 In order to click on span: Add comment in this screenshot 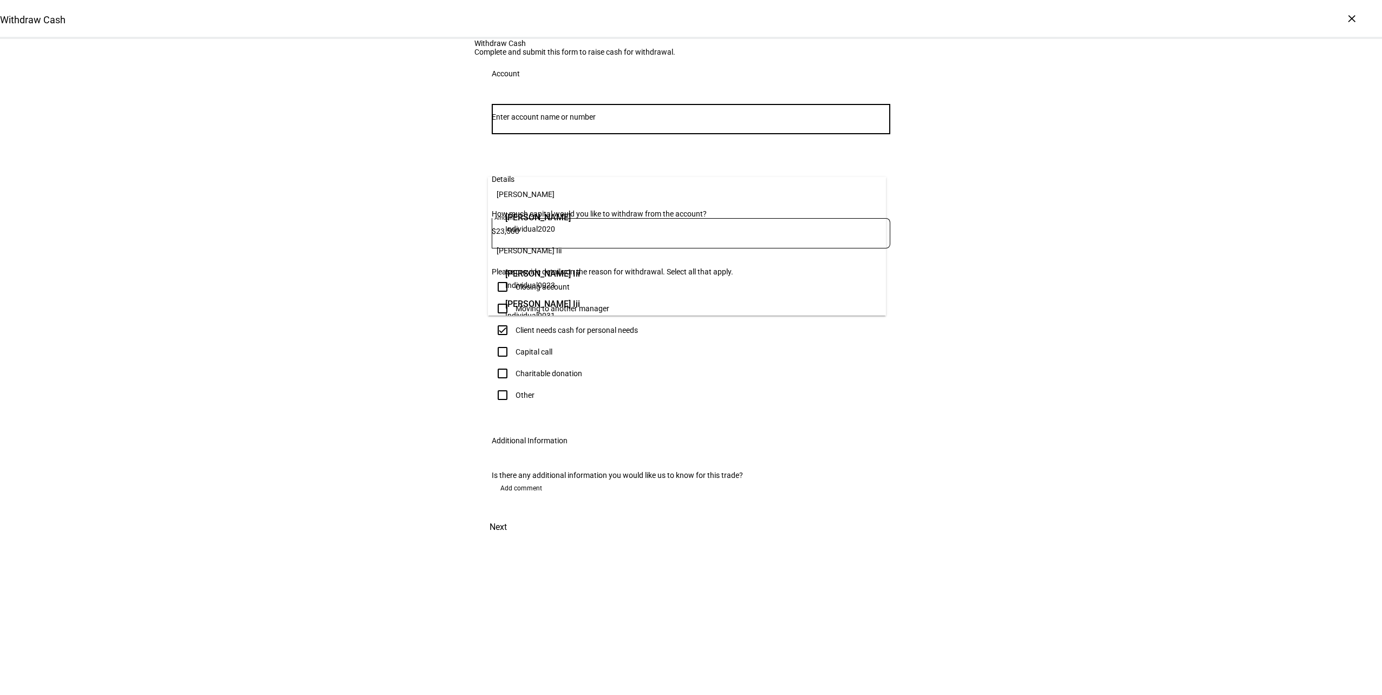, I will do `click(521, 488)`.